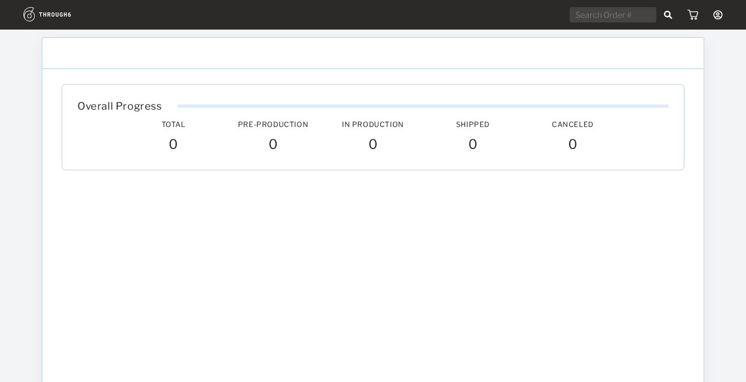  I want to click on img: logo.1c10ca64.svg, so click(59, 14).